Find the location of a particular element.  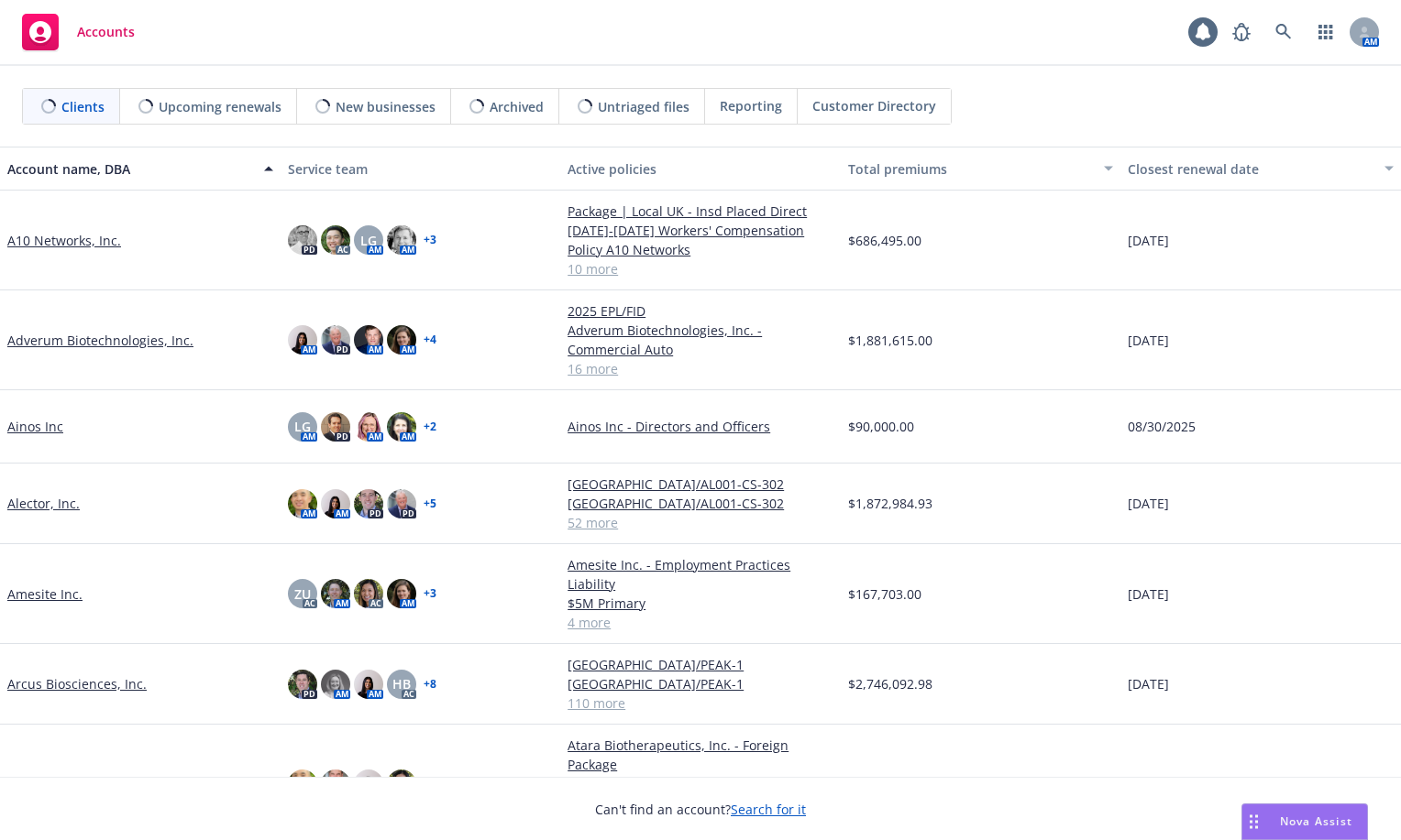

button: Nova Assist is located at coordinates (1305, 822).